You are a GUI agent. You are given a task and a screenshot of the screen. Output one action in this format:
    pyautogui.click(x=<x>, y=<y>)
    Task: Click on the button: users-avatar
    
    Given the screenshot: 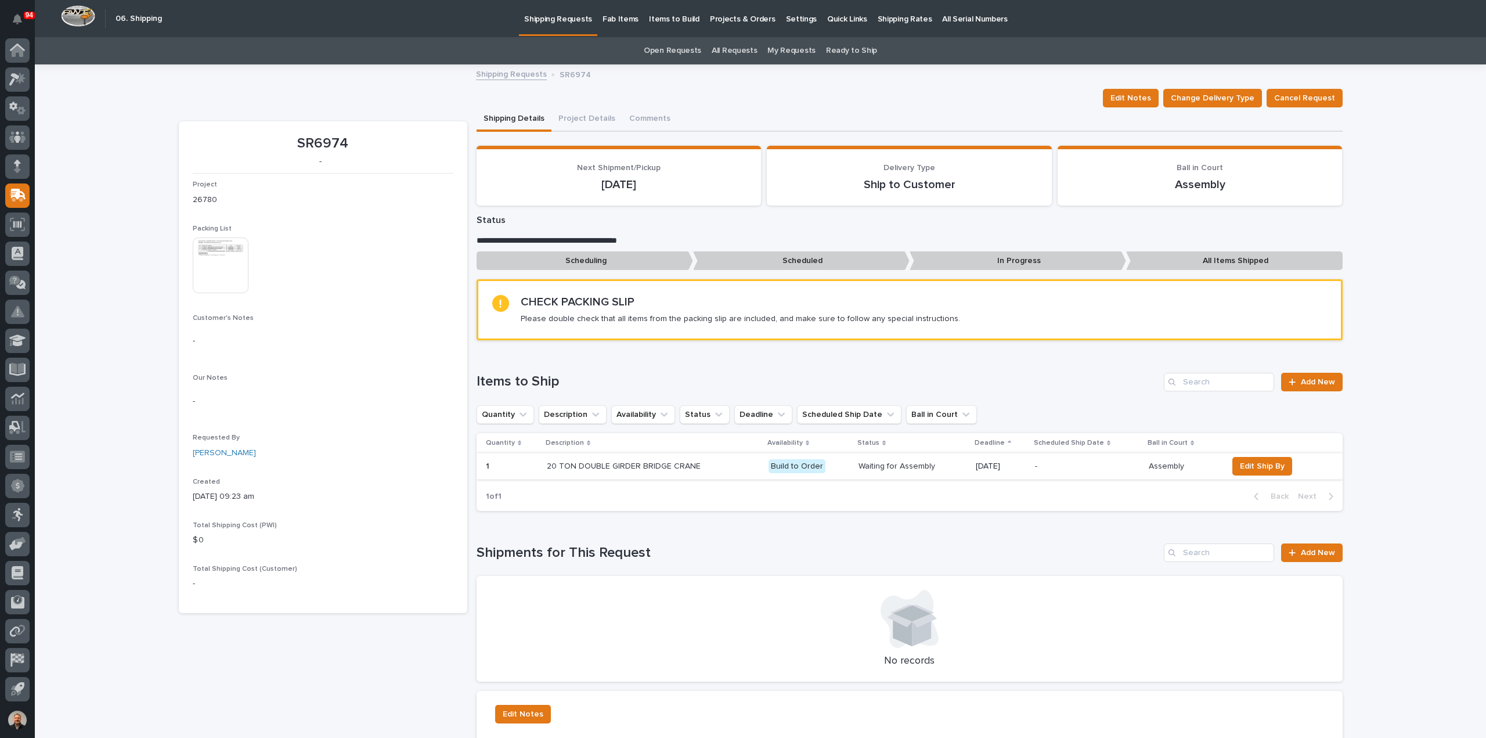 What is the action you would take?
    pyautogui.click(x=17, y=720)
    